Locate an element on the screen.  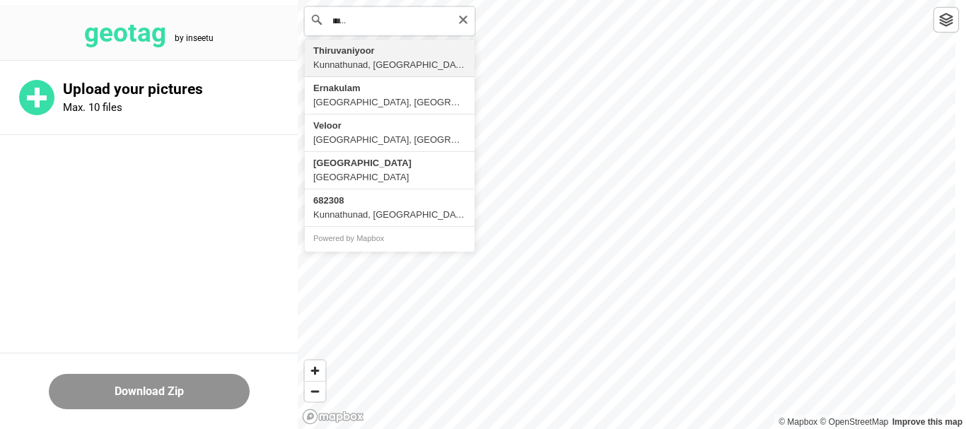
tspan: geotag is located at coordinates (125, 33).